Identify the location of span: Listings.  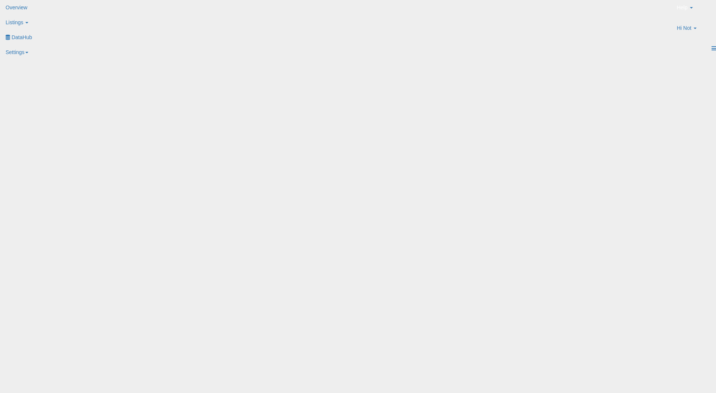
(14, 22).